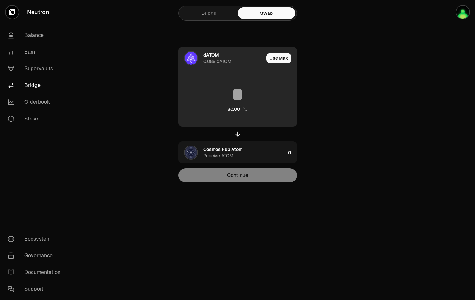  I want to click on a: Support, so click(36, 289).